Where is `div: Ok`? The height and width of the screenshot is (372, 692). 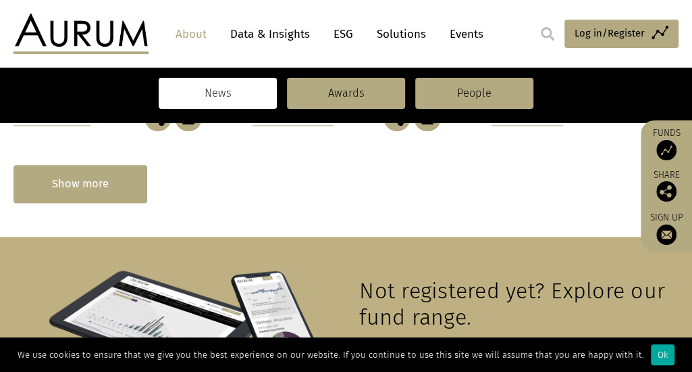
div: Ok is located at coordinates (663, 354).